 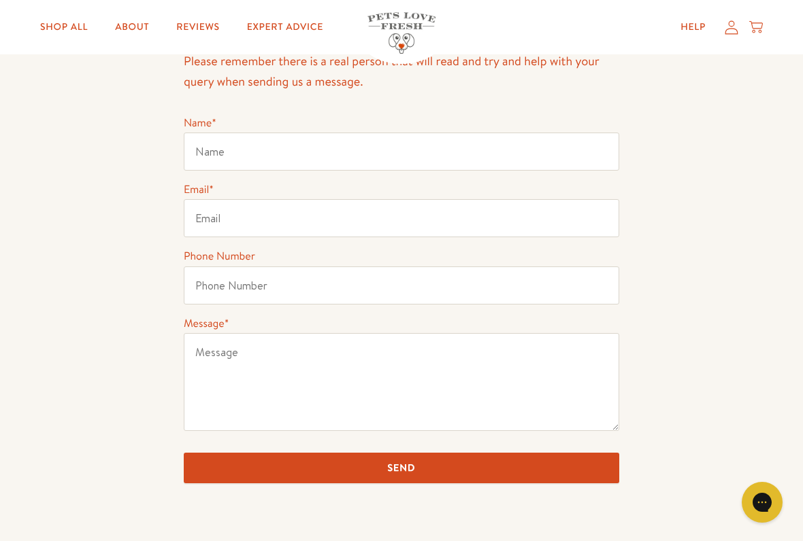 What do you see at coordinates (219, 256) in the screenshot?
I see `label: Phone Number` at bounding box center [219, 256].